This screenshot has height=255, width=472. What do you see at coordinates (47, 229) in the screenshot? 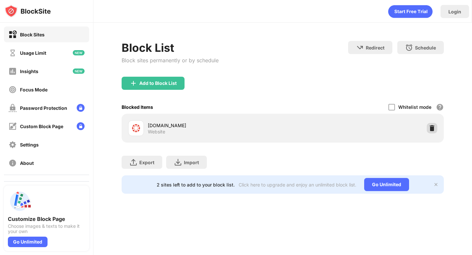
I see `div: Choose images & texts to make it your own` at bounding box center [47, 229].